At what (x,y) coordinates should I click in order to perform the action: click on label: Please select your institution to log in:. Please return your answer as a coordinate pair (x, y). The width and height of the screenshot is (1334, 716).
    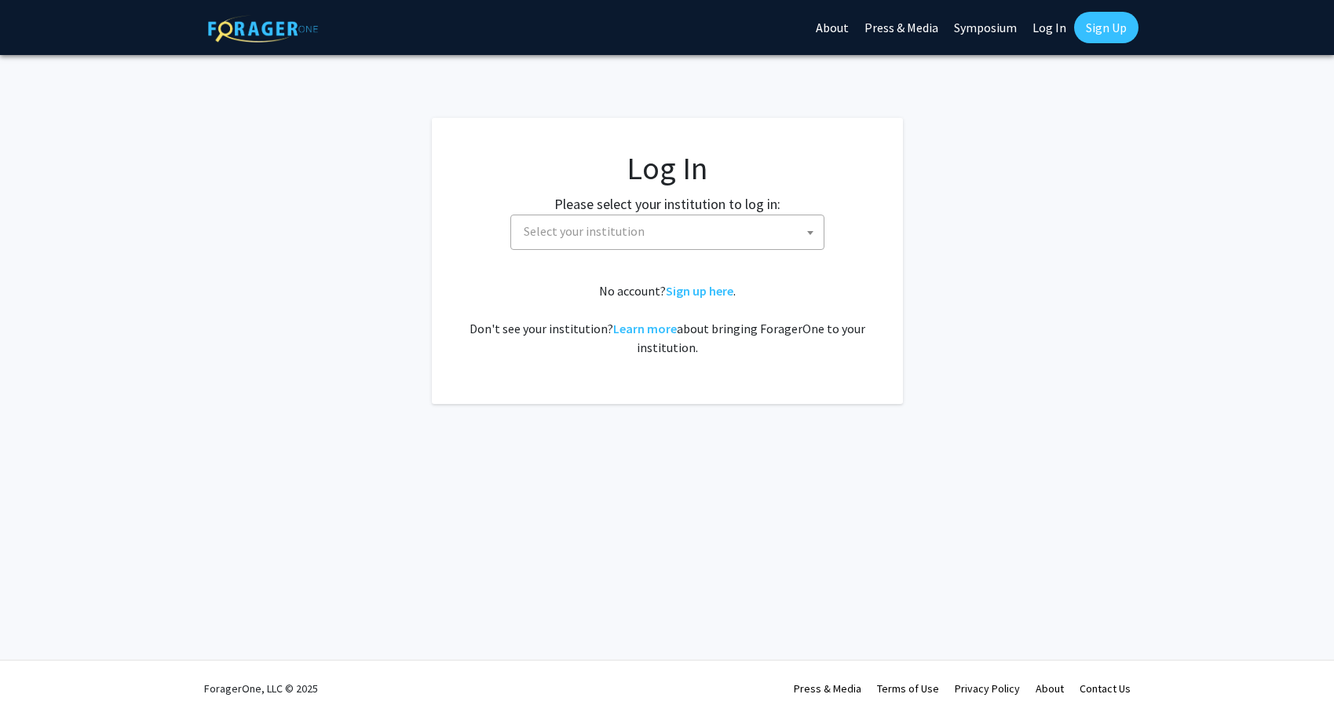
    Looking at the image, I should click on (668, 203).